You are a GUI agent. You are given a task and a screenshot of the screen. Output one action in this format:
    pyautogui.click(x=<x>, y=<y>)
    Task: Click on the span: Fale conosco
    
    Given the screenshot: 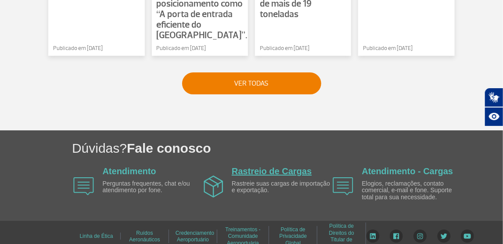 What is the action you would take?
    pyautogui.click(x=169, y=148)
    